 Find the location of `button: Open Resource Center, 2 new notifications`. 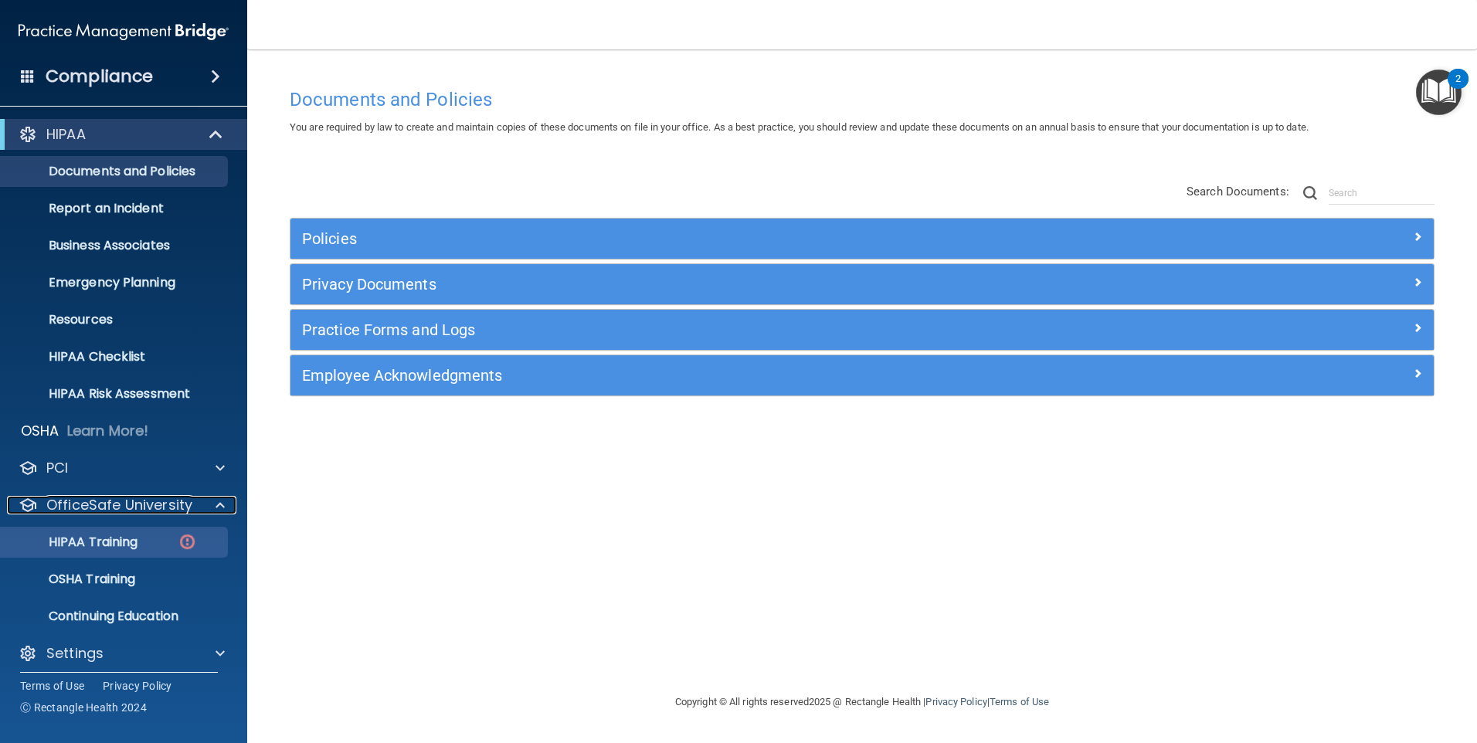

button: Open Resource Center, 2 new notifications is located at coordinates (1438, 92).